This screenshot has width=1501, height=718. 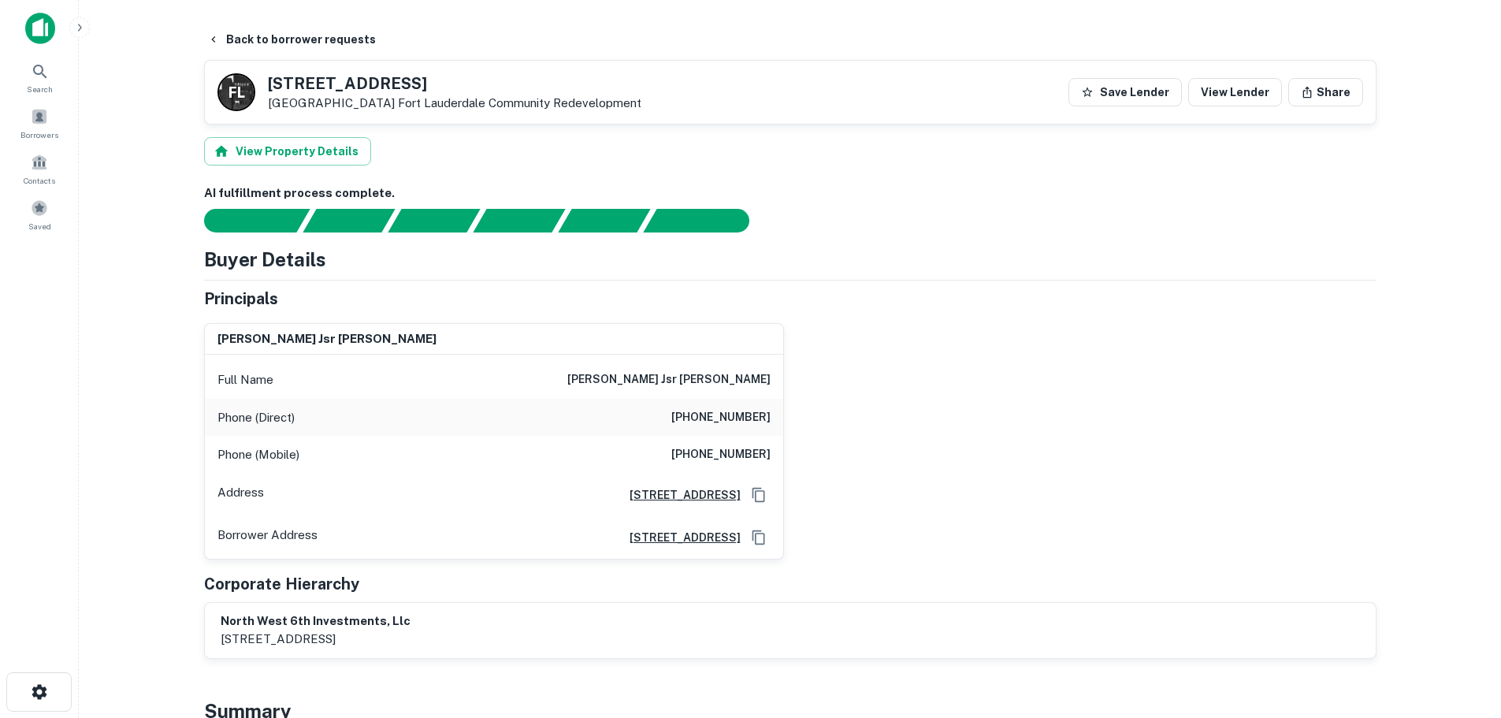 I want to click on img: capitalize-icon.png, so click(x=40, y=28).